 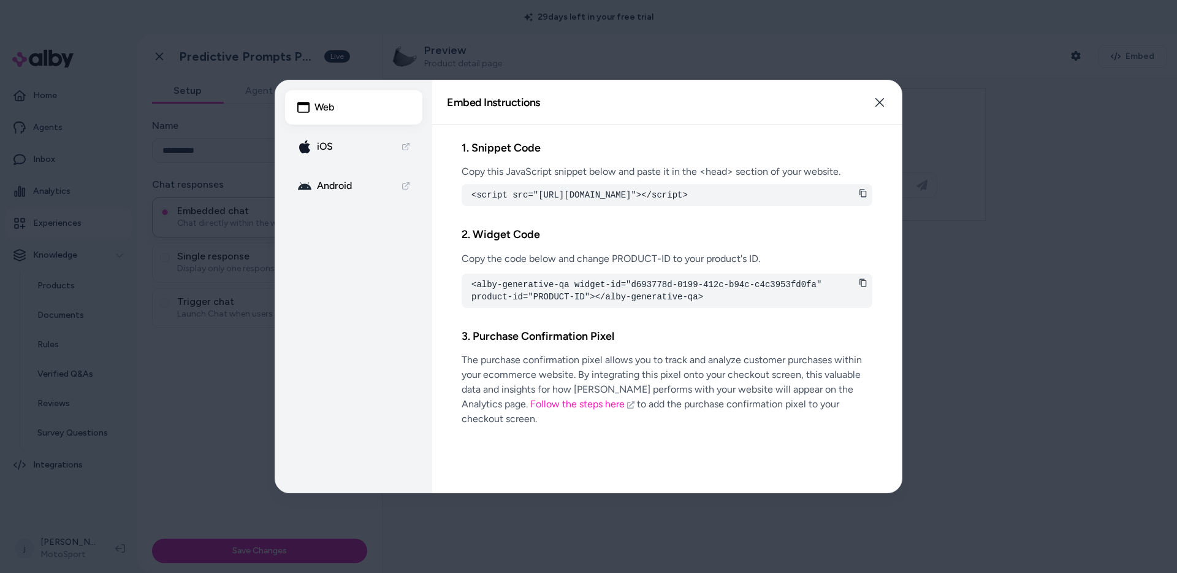 I want to click on pre: <alby-generative-qa widget-id="d693778d-0199-412c-b94c-c4c3953fd0fa" product-id="PRODUCT-ID"></al..., so click(x=667, y=291).